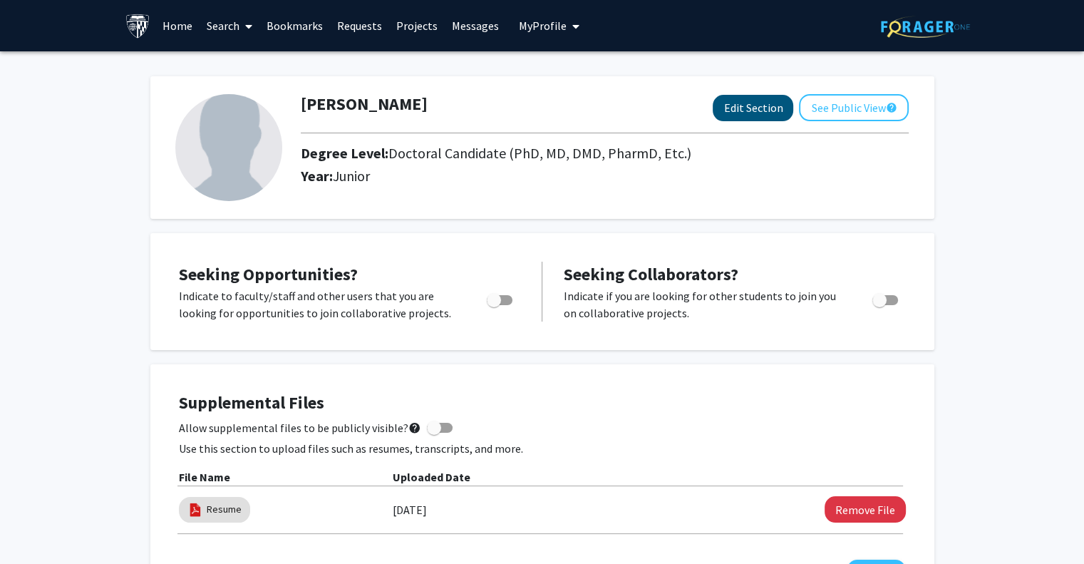 Image resolution: width=1084 pixels, height=564 pixels. I want to click on a: Bookmarks, so click(294, 26).